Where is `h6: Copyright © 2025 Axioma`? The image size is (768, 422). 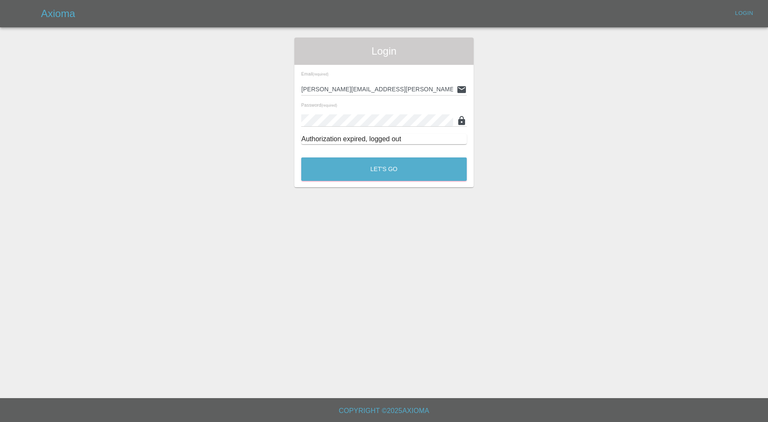 h6: Copyright © 2025 Axioma is located at coordinates (384, 411).